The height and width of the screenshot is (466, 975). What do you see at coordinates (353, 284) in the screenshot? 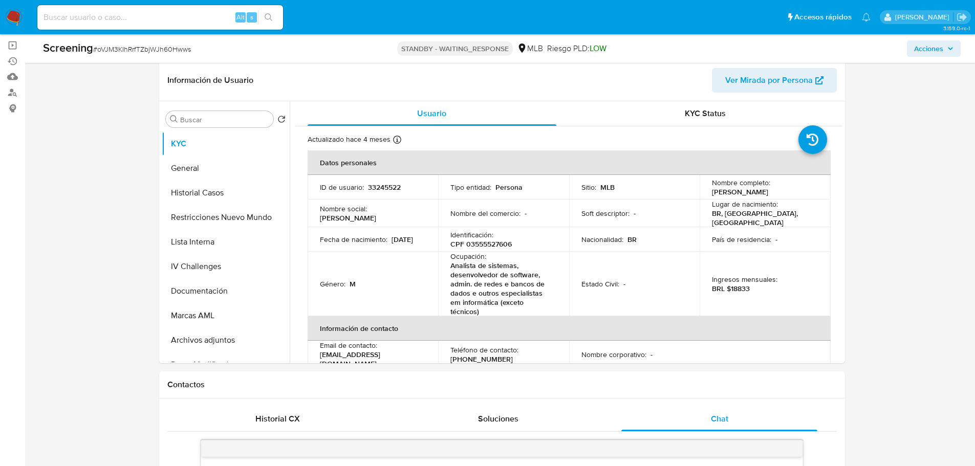
I see `p: M` at bounding box center [353, 284].